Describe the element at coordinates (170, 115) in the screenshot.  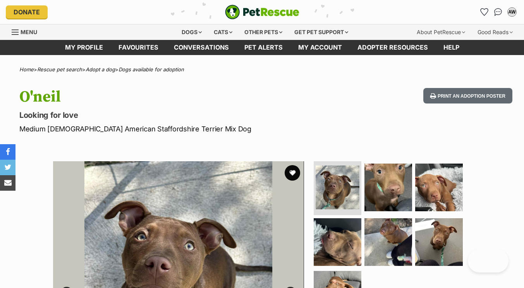
I see `p: Looking for love` at that location.